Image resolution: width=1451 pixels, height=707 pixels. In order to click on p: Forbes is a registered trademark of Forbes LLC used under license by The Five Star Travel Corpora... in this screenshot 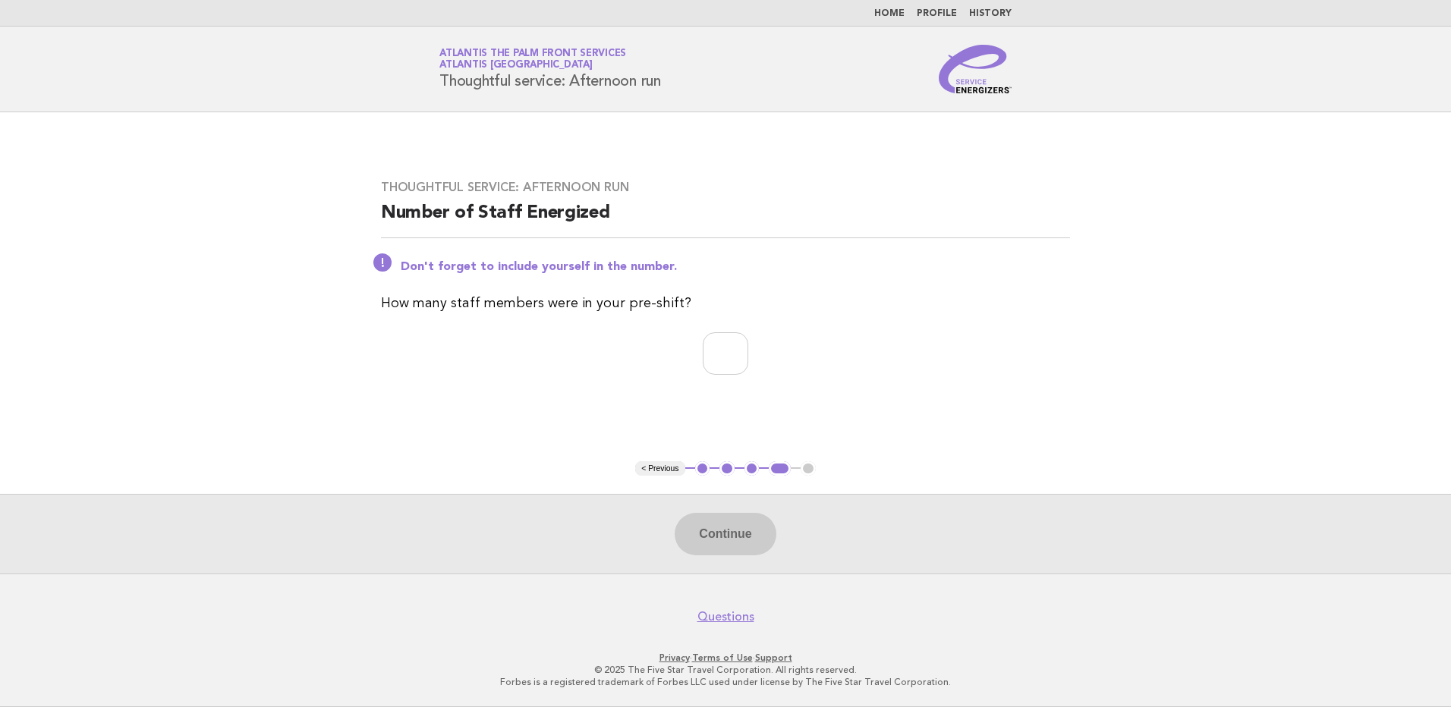, I will do `click(725, 682)`.